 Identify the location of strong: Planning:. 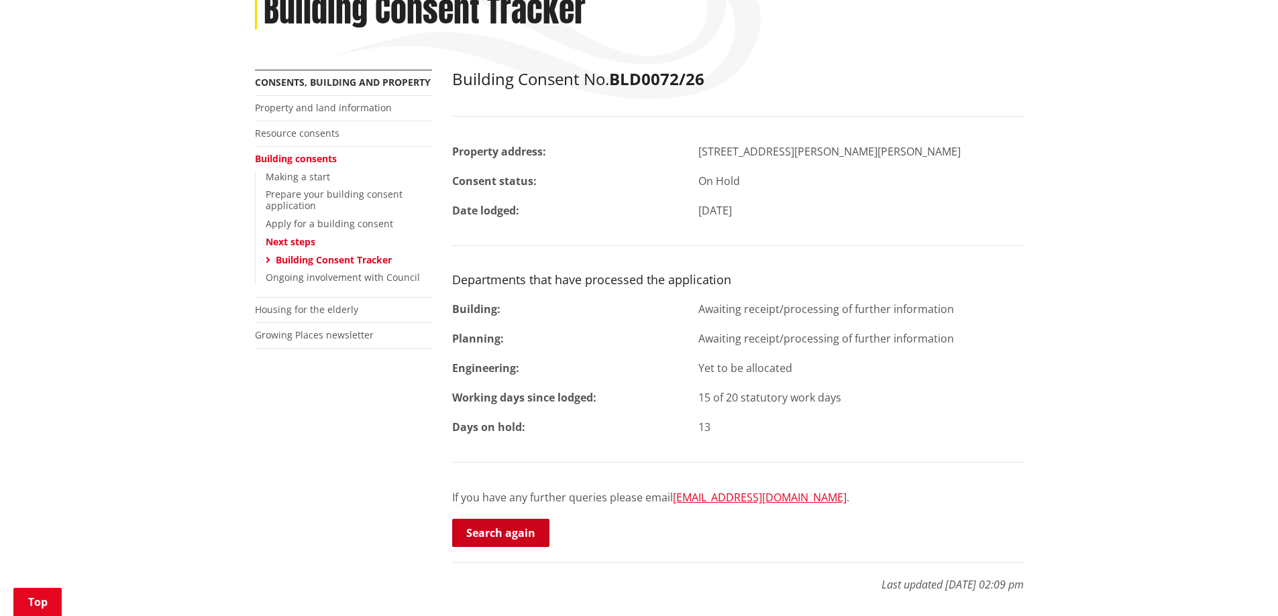
(477, 339).